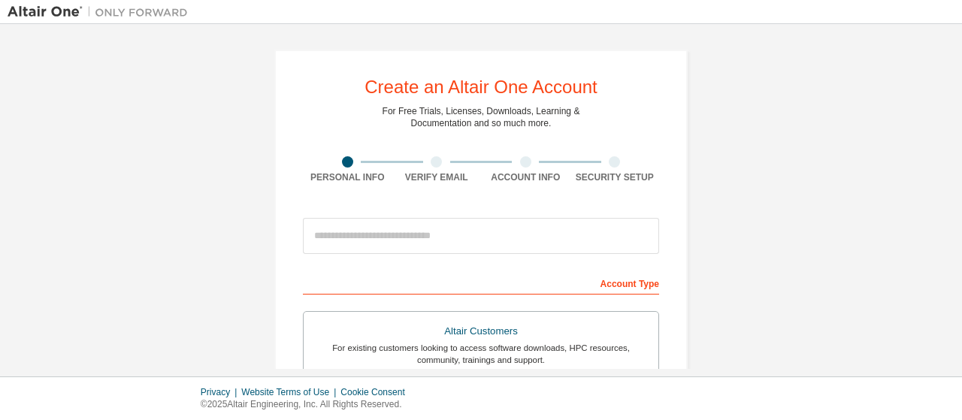 This screenshot has height=420, width=962. Describe the element at coordinates (481, 87) in the screenshot. I see `div: Create an Altair One Account` at that location.